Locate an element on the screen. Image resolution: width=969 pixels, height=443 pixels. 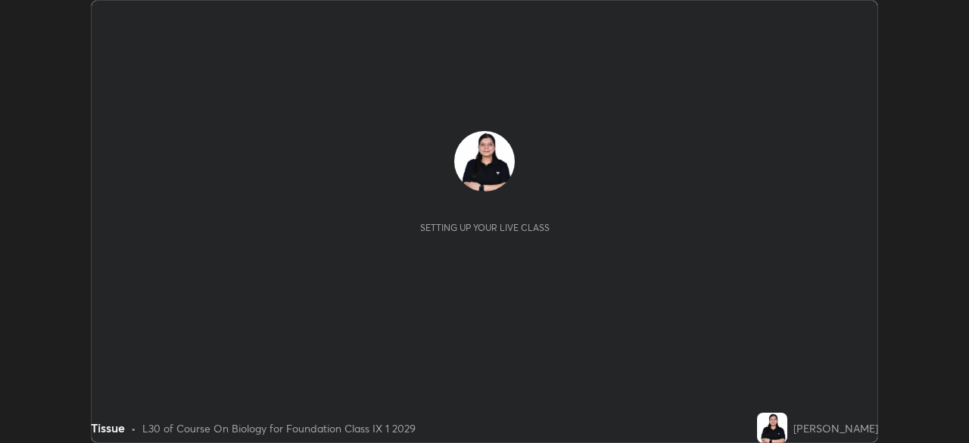
div: Setting up your live class is located at coordinates (485, 227).